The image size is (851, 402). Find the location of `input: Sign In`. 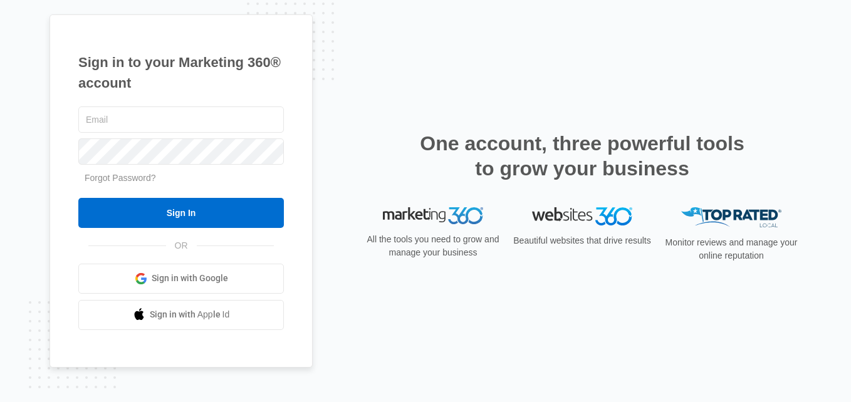

input: Sign In is located at coordinates (181, 213).